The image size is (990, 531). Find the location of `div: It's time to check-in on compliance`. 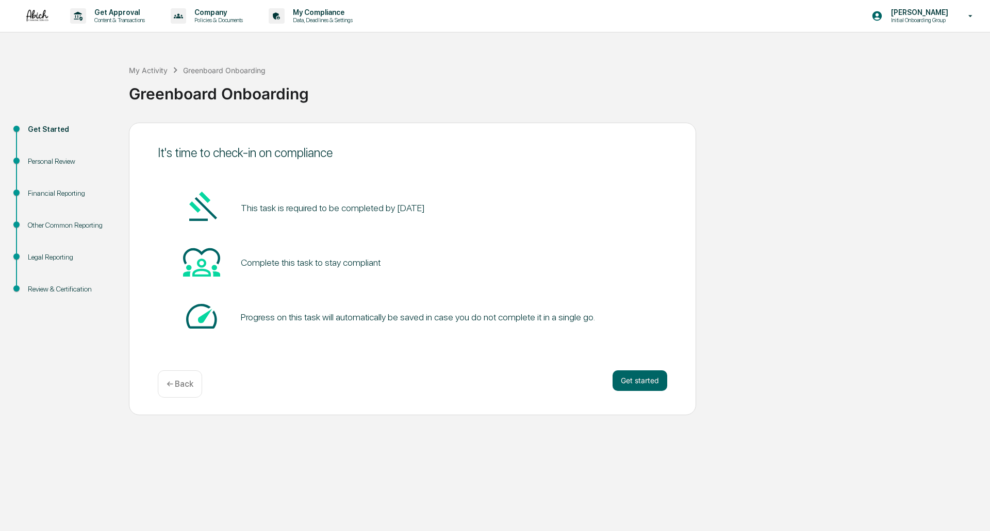

div: It's time to check-in on compliance is located at coordinates (412, 153).